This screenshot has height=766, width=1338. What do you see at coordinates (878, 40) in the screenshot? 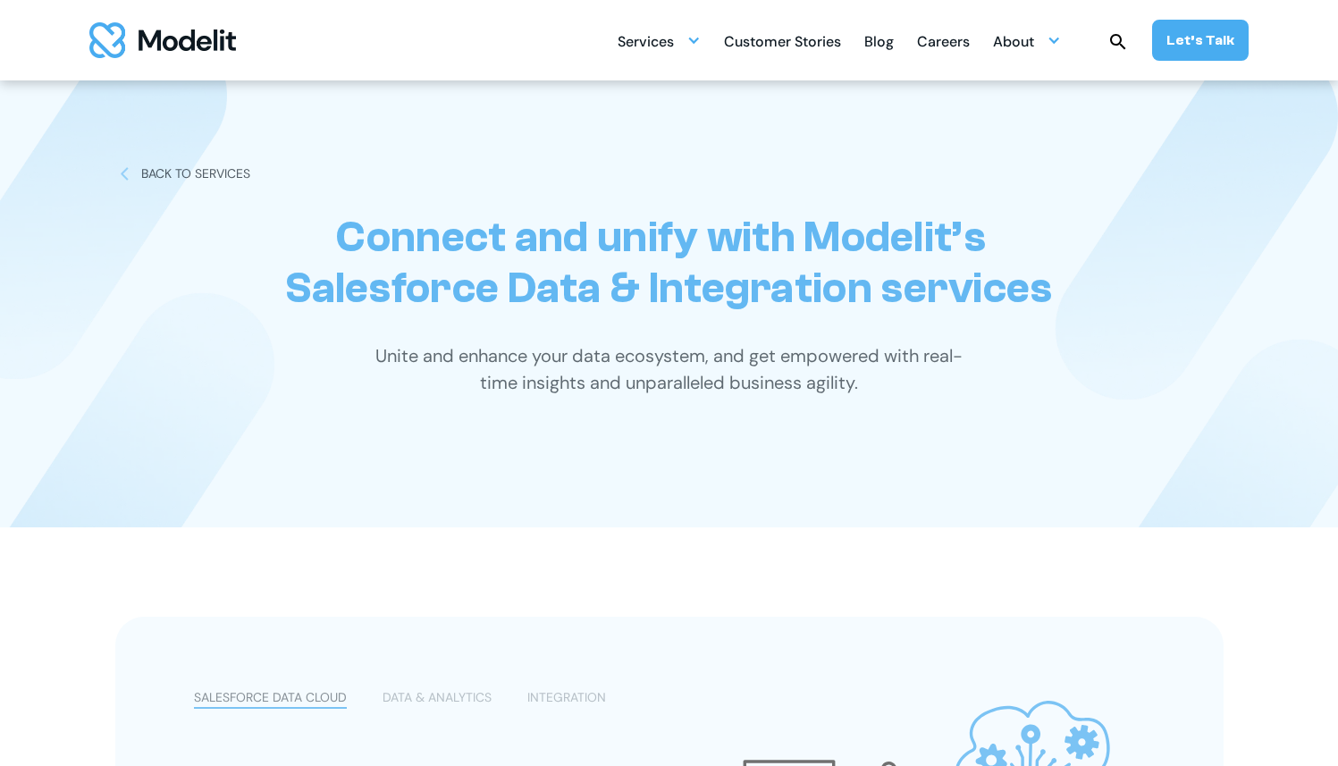
I see `a: Blog` at bounding box center [878, 40].